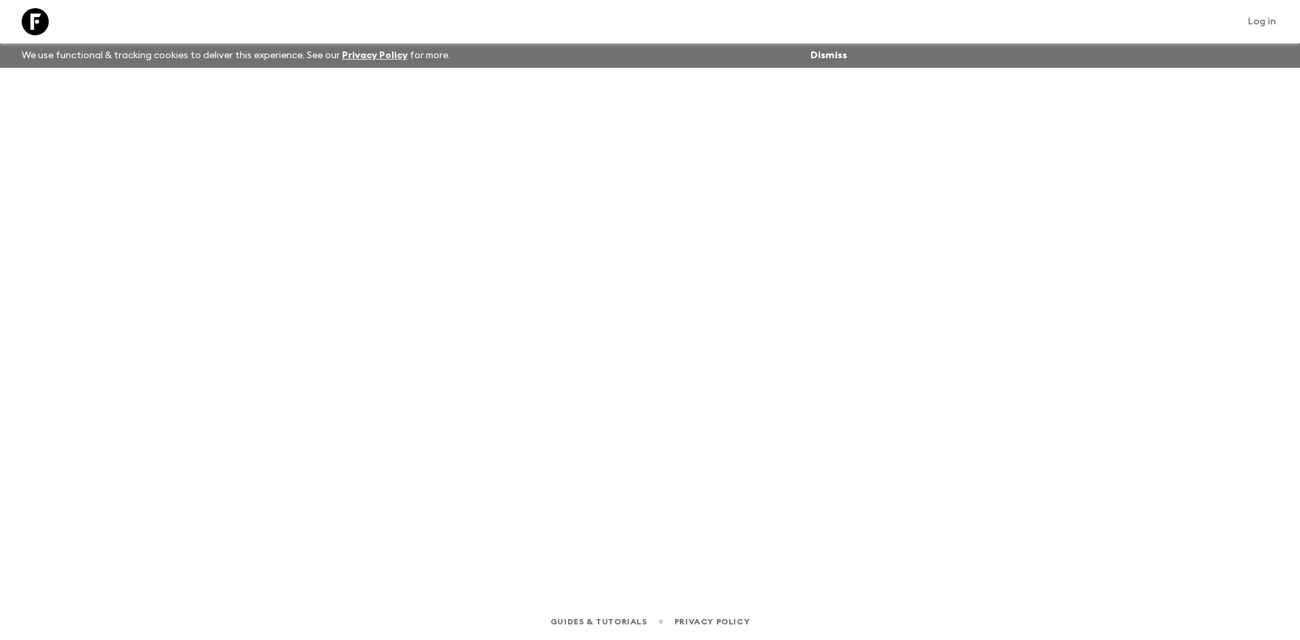 This screenshot has width=1300, height=640. What do you see at coordinates (1262, 22) in the screenshot?
I see `a: Log in` at bounding box center [1262, 22].